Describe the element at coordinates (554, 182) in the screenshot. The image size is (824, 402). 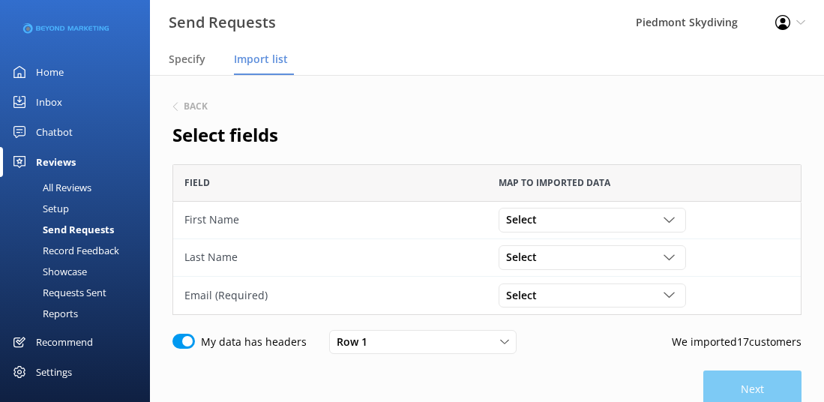
I see `span: Map to imported data` at that location.